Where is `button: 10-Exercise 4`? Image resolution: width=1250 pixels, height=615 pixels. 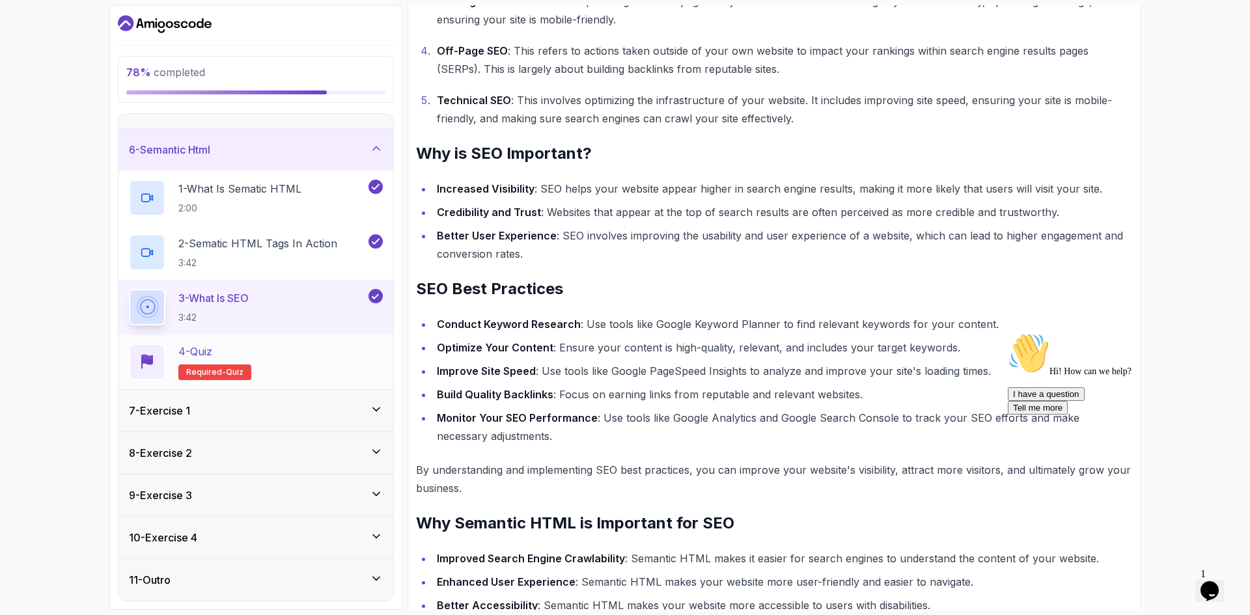 button: 10-Exercise 4 is located at coordinates (256, 538).